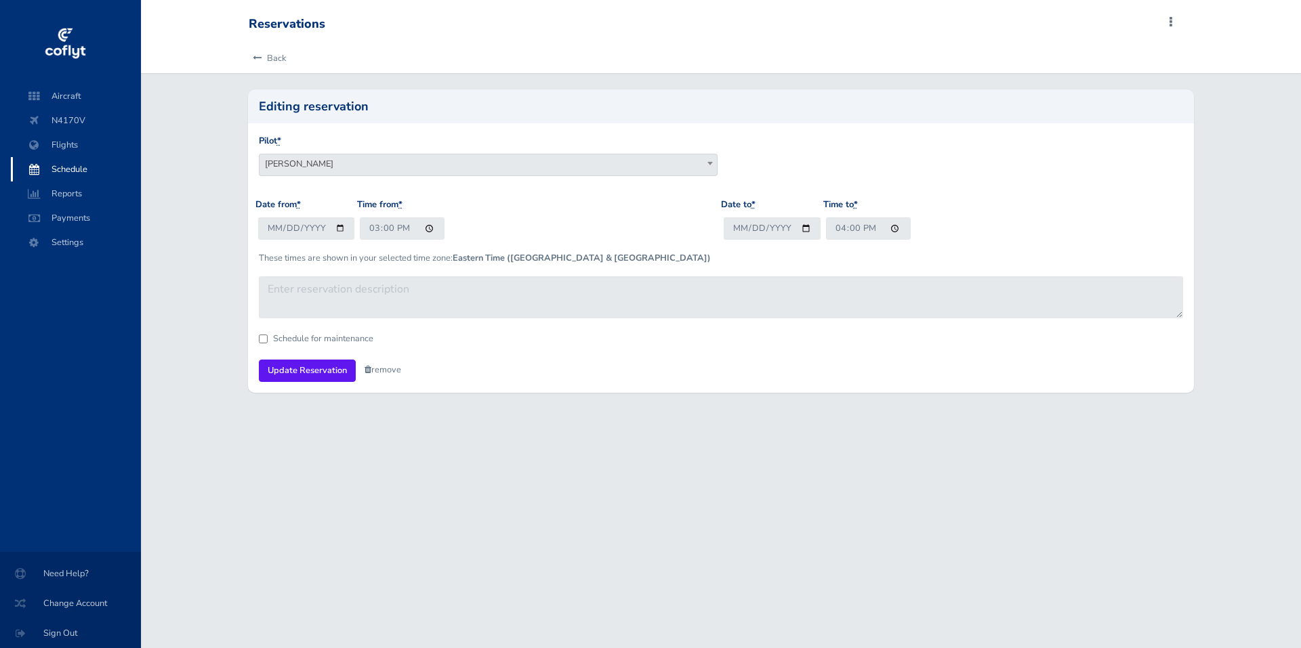 This screenshot has width=1301, height=648. I want to click on input: Update Reservation, so click(307, 371).